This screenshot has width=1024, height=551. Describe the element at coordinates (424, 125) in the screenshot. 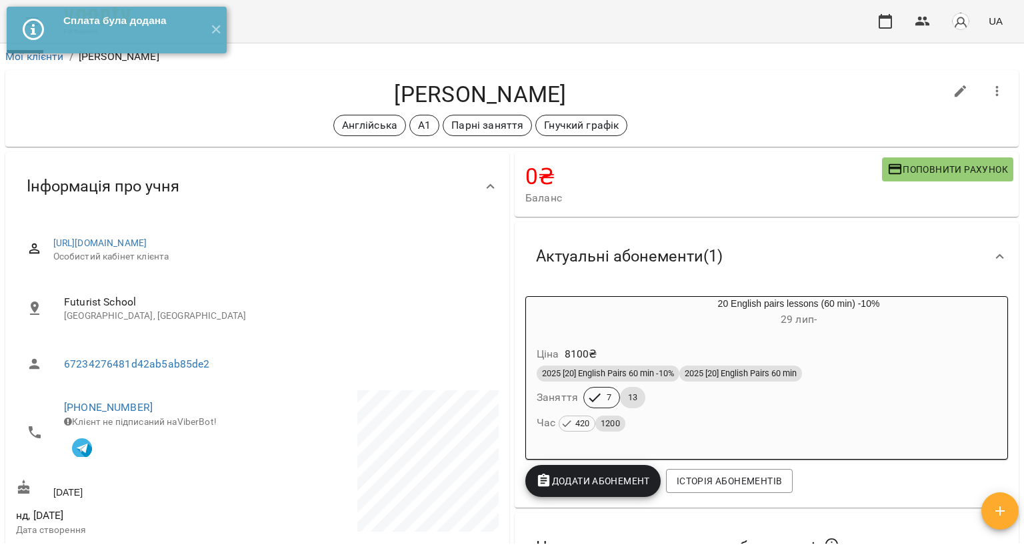

I see `div: A1` at that location.